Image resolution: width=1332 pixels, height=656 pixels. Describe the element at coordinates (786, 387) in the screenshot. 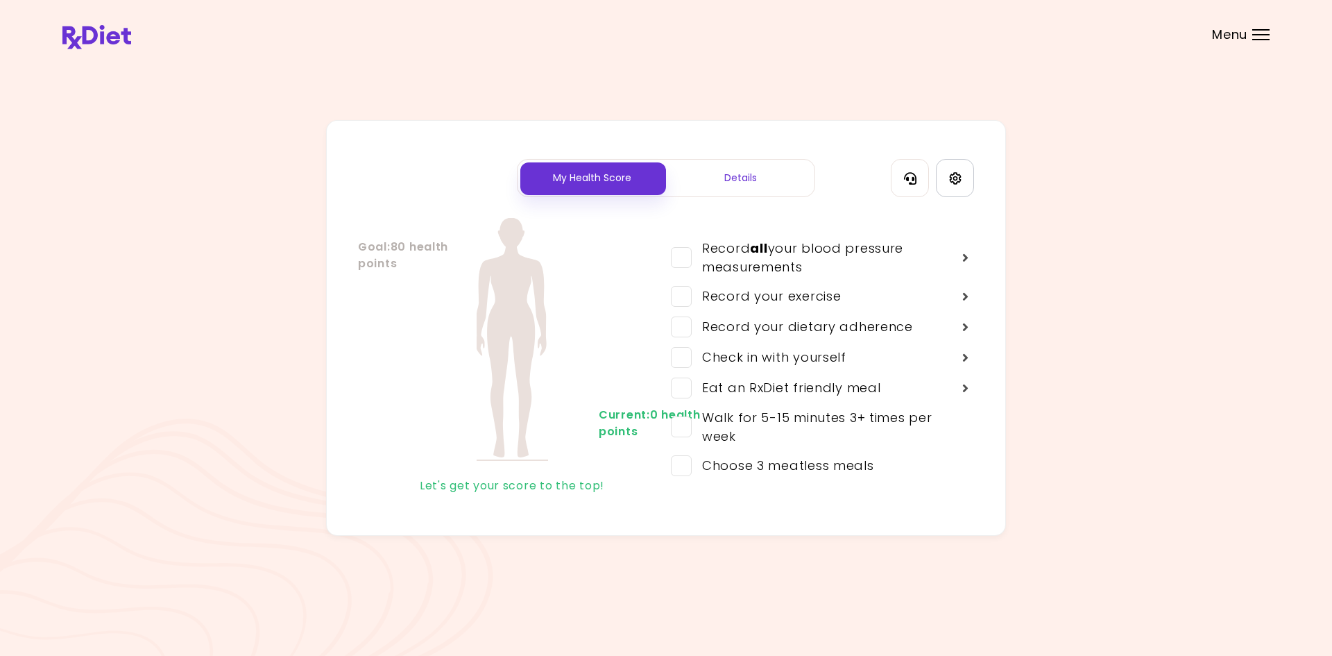

I see `div: Eat an RxDiet friendly meal` at that location.